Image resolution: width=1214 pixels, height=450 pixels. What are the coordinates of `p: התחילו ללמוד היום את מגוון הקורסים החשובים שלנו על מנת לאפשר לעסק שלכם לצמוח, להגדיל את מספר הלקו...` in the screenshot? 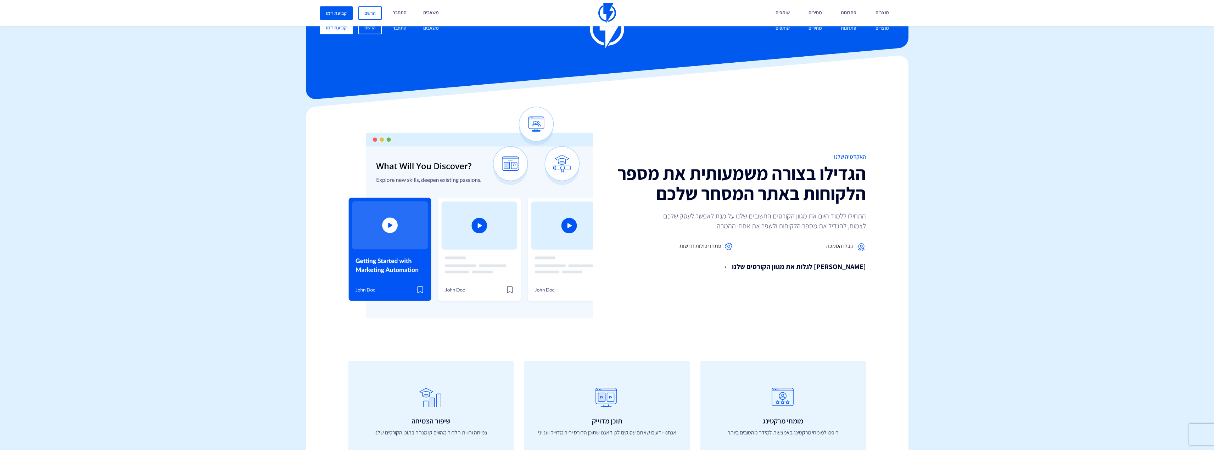 It's located at (760, 221).